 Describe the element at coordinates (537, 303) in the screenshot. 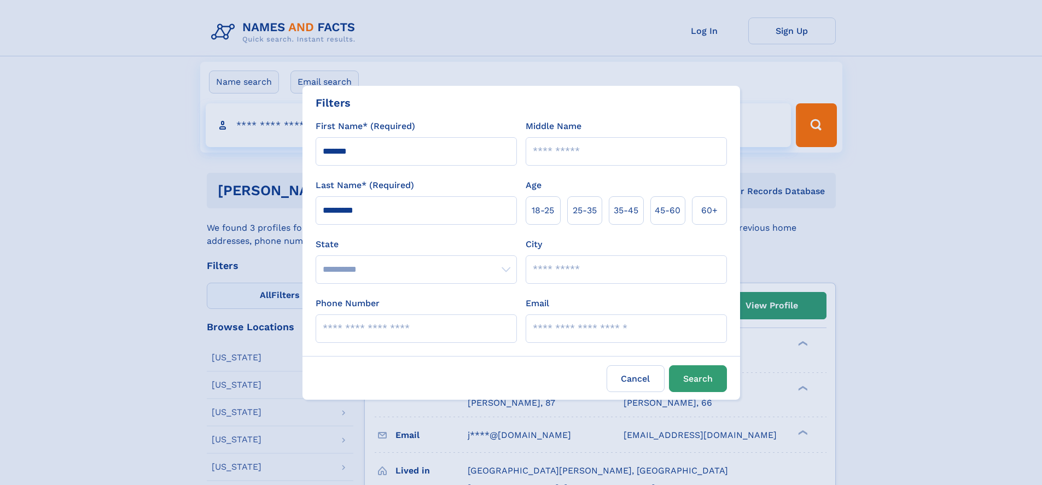

I see `label: Email` at that location.